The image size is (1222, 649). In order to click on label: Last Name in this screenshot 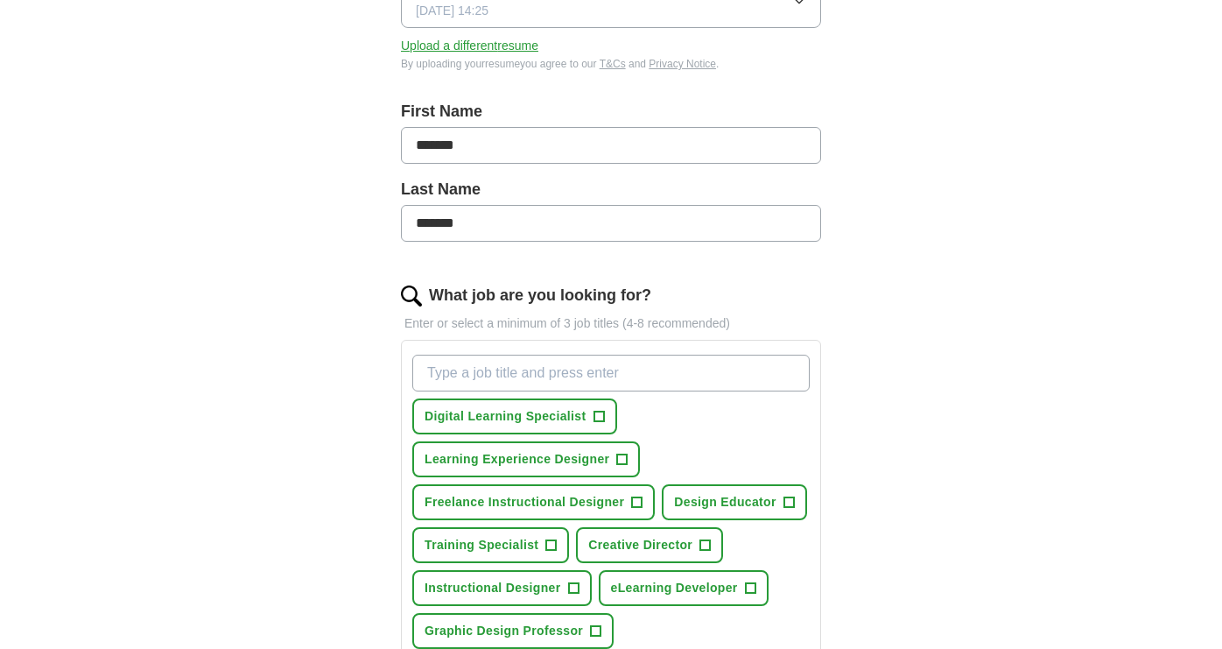, I will do `click(611, 189)`.